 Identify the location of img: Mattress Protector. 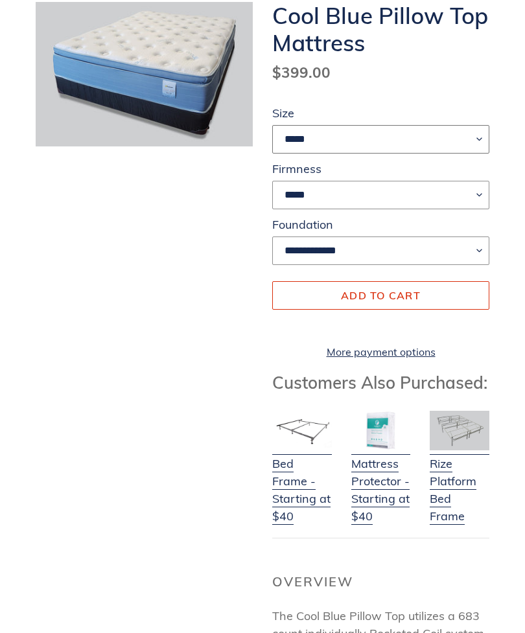
(381, 431).